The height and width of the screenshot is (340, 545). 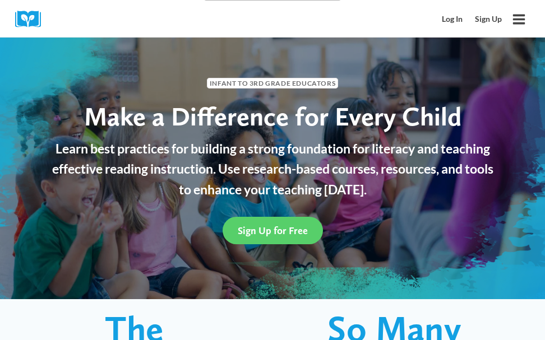 What do you see at coordinates (272, 230) in the screenshot?
I see `a: Sign Up for Free` at bounding box center [272, 230].